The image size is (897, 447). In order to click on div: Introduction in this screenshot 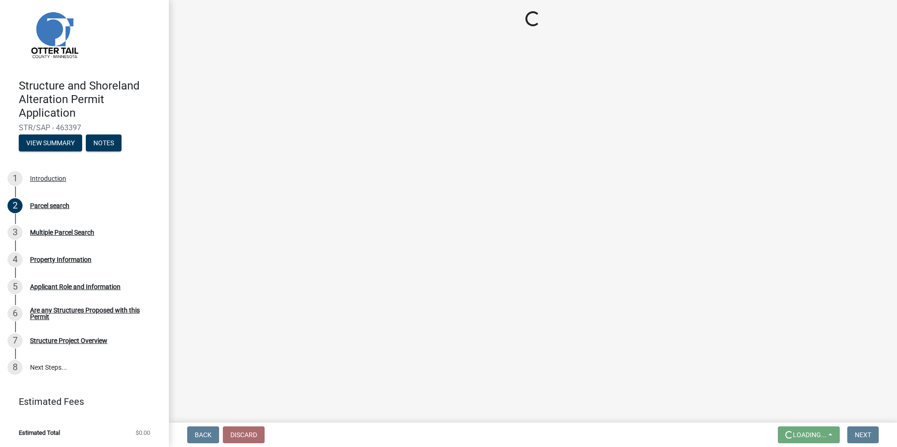, I will do `click(48, 179)`.